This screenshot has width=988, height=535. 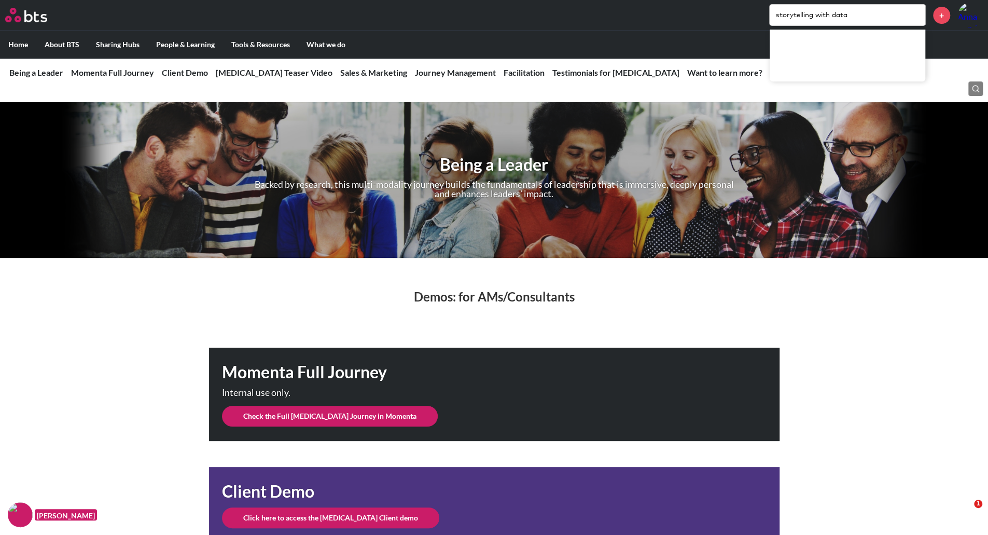 I want to click on span: 1, so click(x=978, y=504).